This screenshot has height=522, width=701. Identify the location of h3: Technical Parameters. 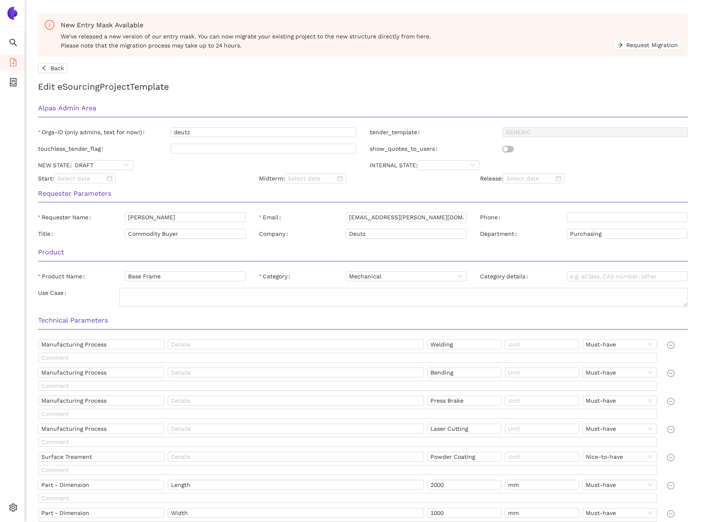
(363, 321).